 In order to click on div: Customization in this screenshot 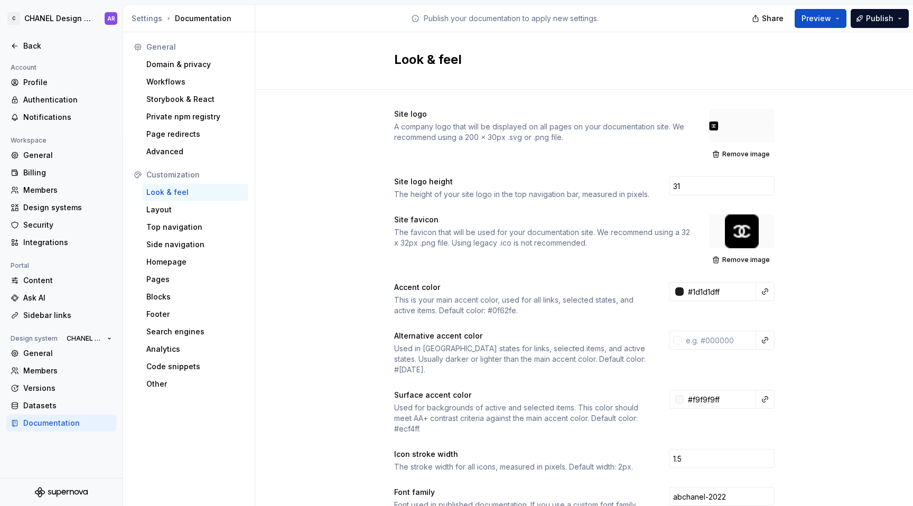, I will do `click(195, 175)`.